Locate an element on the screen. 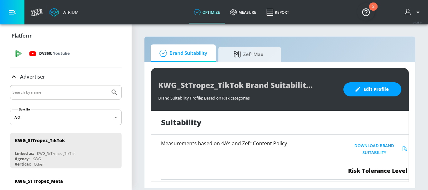  div: DV360: Youtube is located at coordinates (66, 54).